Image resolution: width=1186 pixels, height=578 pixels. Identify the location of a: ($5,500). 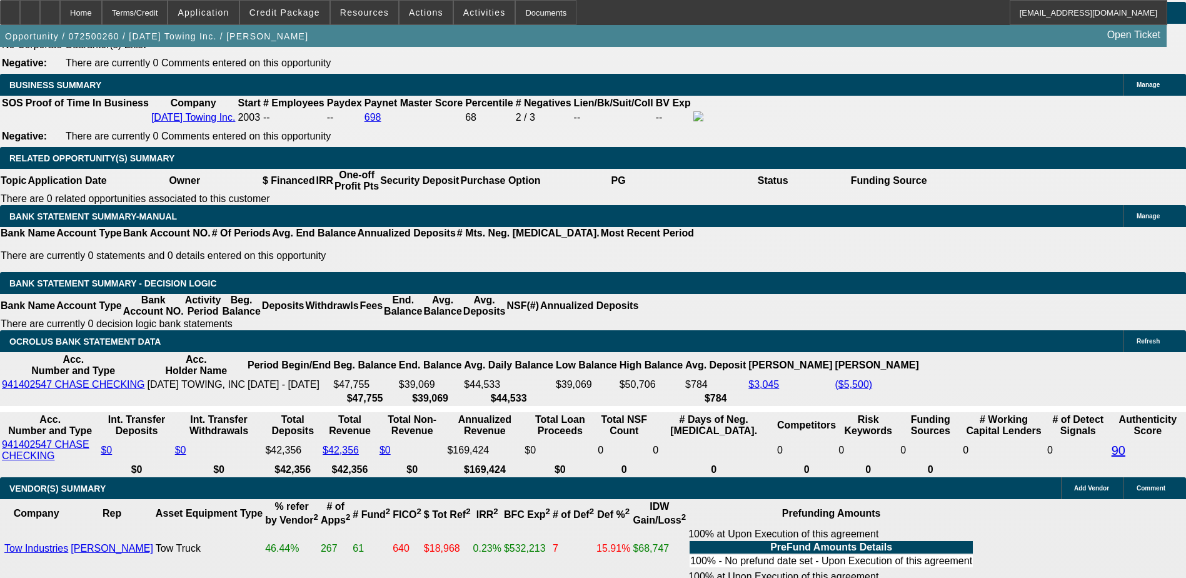
(854, 384).